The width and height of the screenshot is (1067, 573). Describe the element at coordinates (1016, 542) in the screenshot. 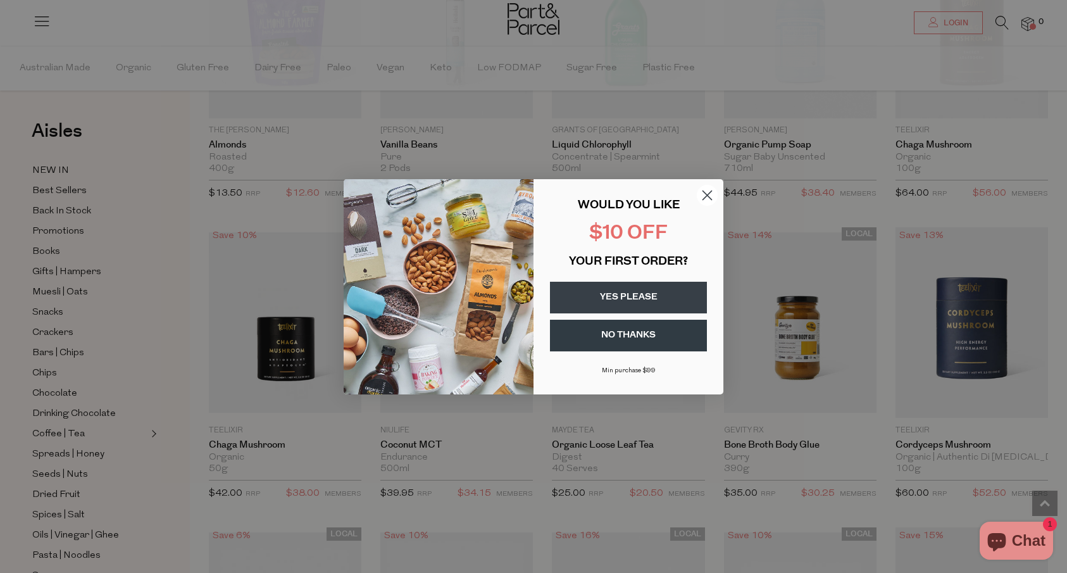

I see `inbox-online-store-chat: Shopify online store chat` at that location.